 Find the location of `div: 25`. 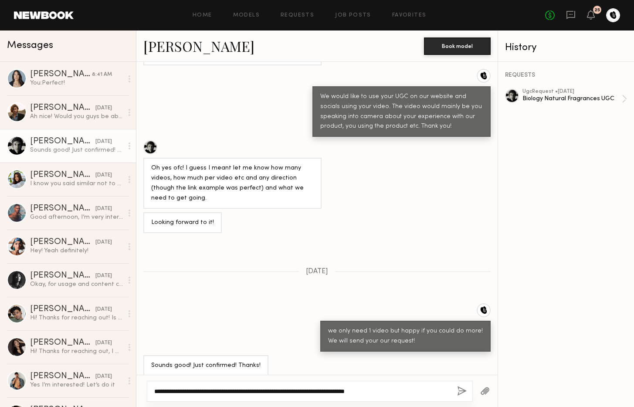

div: 25 is located at coordinates (597, 10).